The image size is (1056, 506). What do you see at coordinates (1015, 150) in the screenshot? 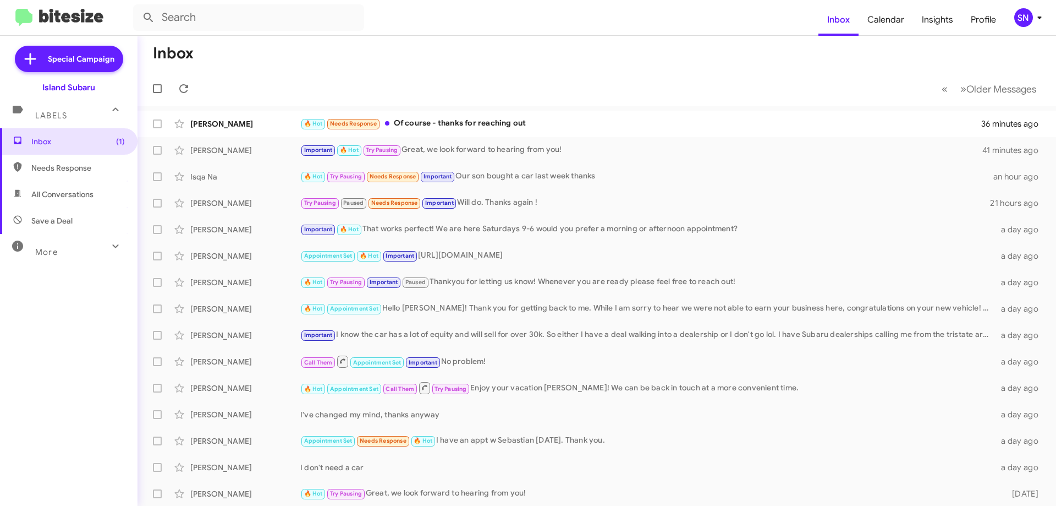
I see `div: 41 minutes ago` at bounding box center [1015, 150].